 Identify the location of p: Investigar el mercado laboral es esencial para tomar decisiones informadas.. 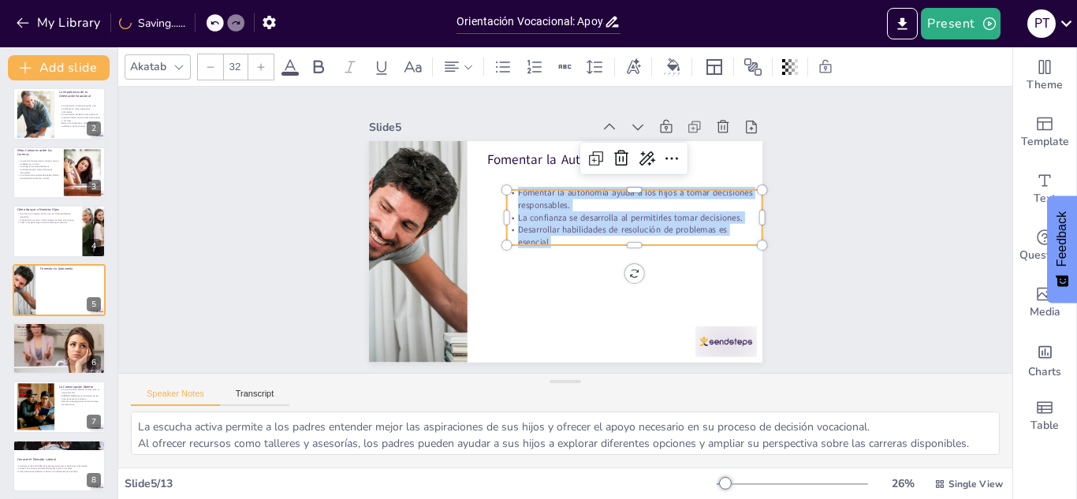
(58, 466).